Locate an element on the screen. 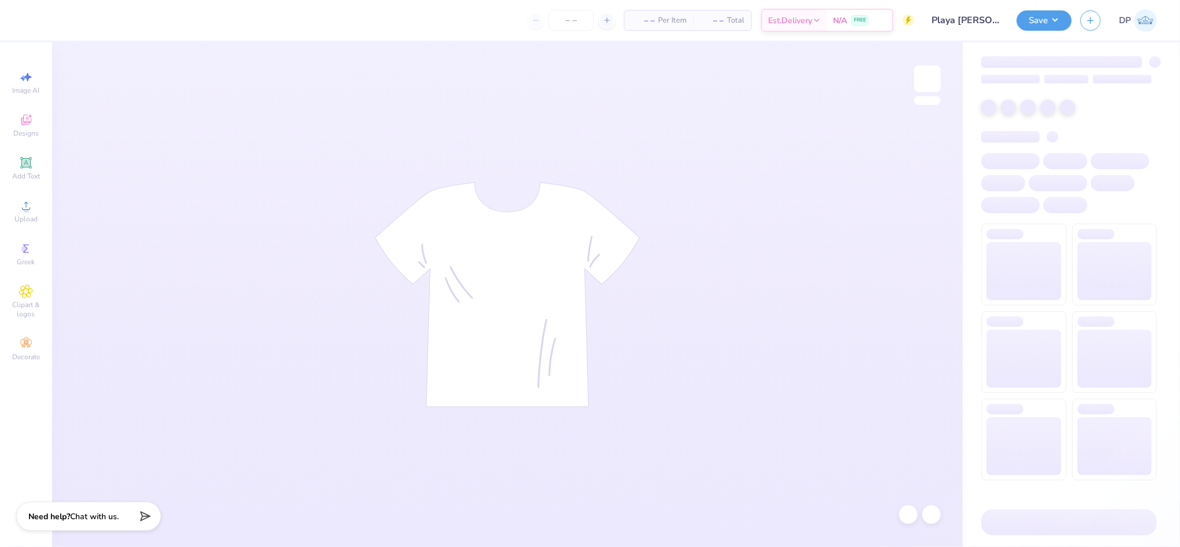 This screenshot has width=1180, height=547. span: Clipart & logos is located at coordinates (26, 309).